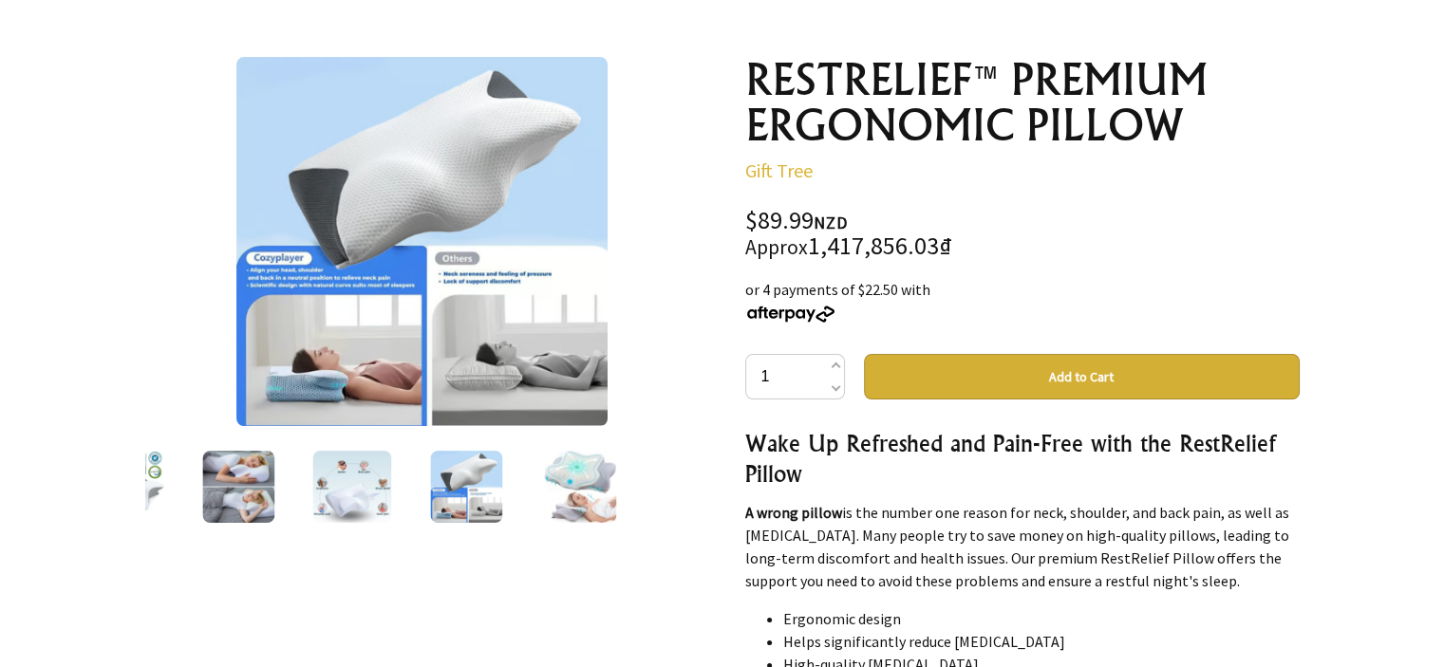 Image resolution: width=1444 pixels, height=667 pixels. Describe the element at coordinates (776, 247) in the screenshot. I see `small: Approx` at that location.